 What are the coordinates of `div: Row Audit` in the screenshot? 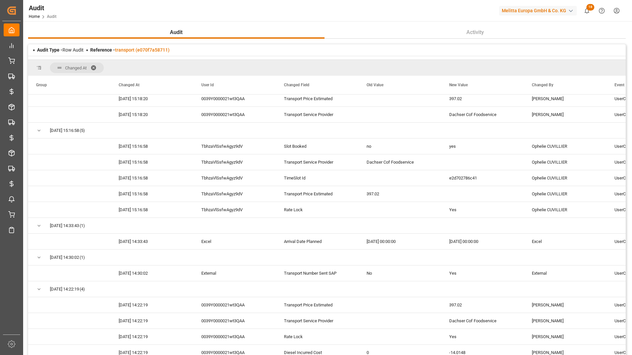 It's located at (60, 50).